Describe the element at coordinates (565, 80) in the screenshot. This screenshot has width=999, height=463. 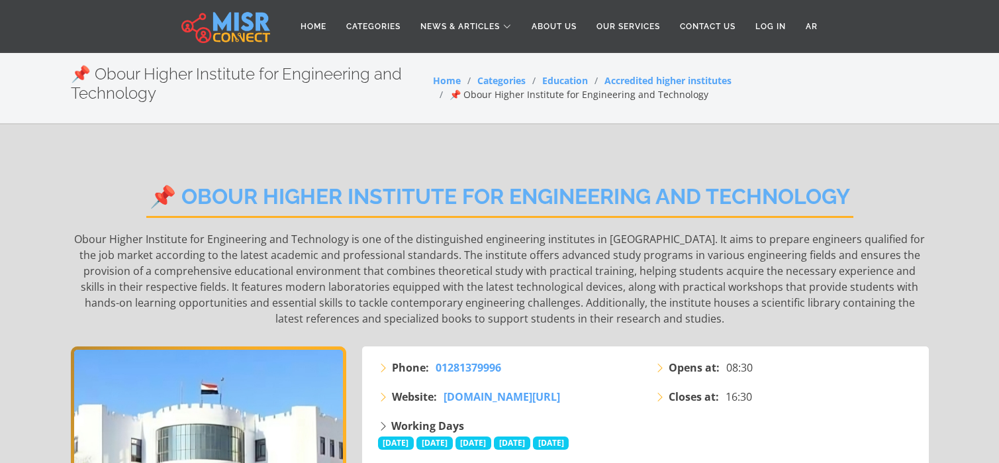
I see `a: Education` at that location.